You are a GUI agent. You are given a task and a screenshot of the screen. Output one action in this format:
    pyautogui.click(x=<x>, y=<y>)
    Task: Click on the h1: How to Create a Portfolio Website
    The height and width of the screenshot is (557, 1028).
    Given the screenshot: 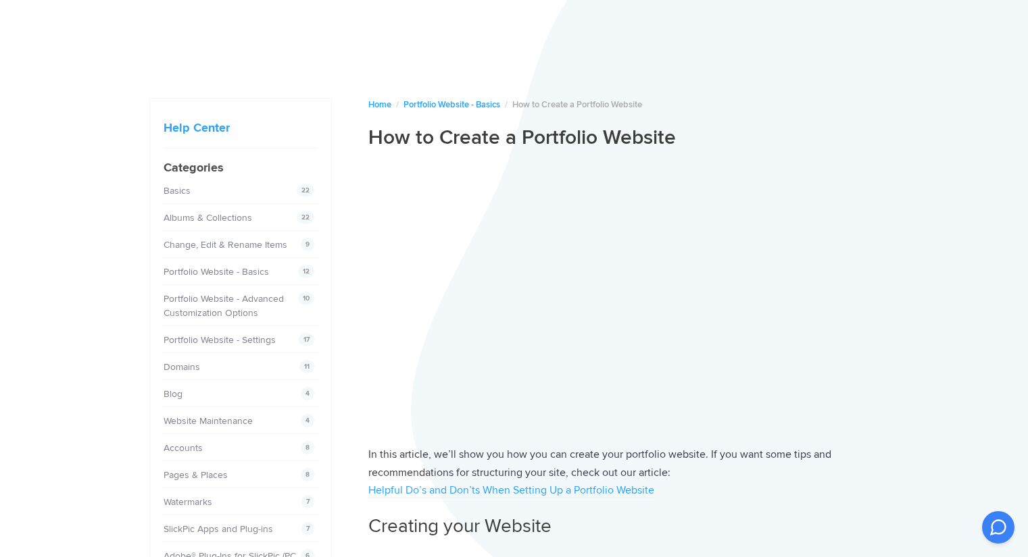 What is the action you would take?
    pyautogui.click(x=624, y=138)
    